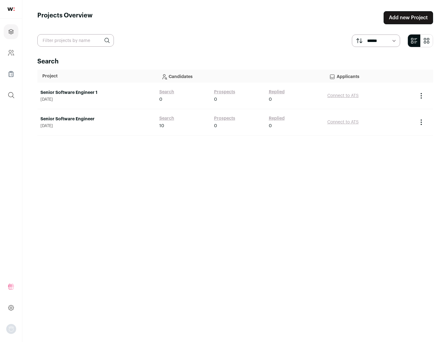  I want to click on p: Project, so click(97, 76).